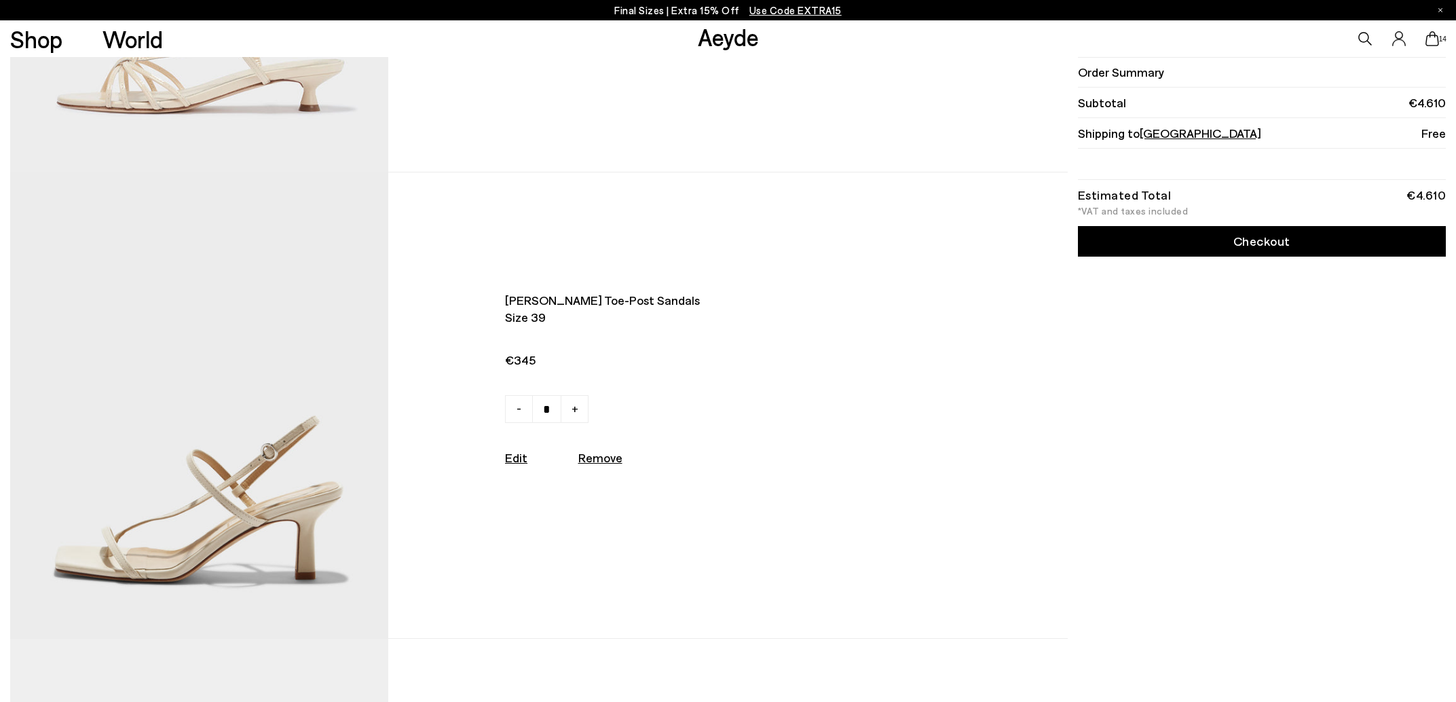 The image size is (1456, 702). I want to click on p: Final Sizes | Extra 15% Off, so click(727, 10).